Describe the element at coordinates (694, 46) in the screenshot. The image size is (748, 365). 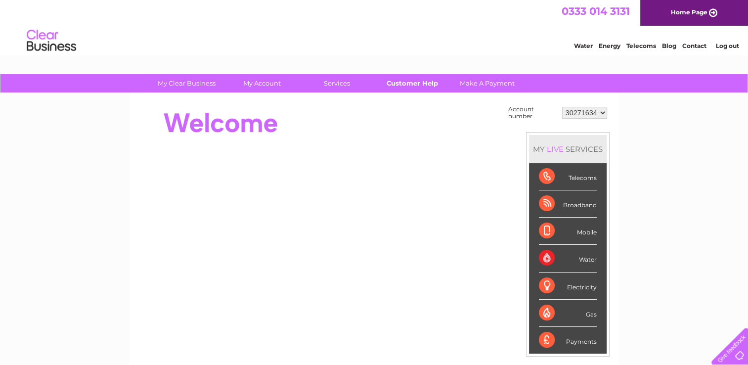
I see `a: Contact` at that location.